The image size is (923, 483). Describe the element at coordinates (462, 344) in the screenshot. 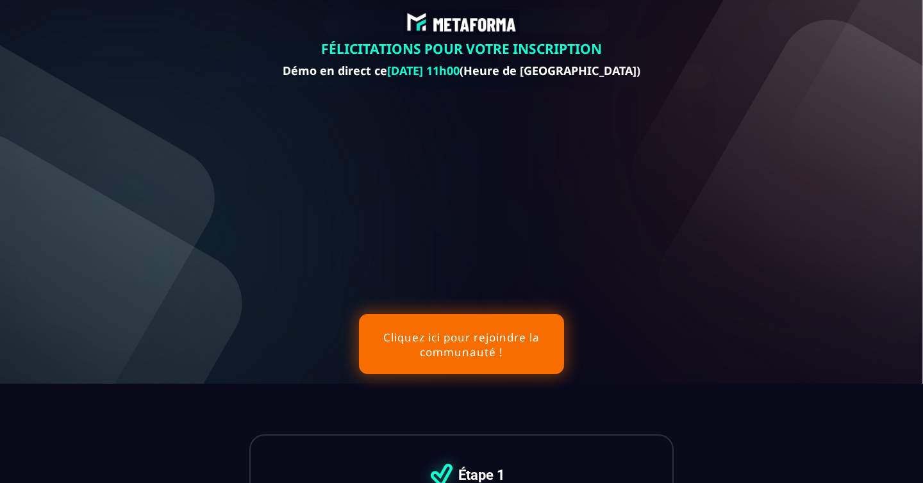

I see `button: Cliquez ici pour rejoindre la communauté !` at that location.